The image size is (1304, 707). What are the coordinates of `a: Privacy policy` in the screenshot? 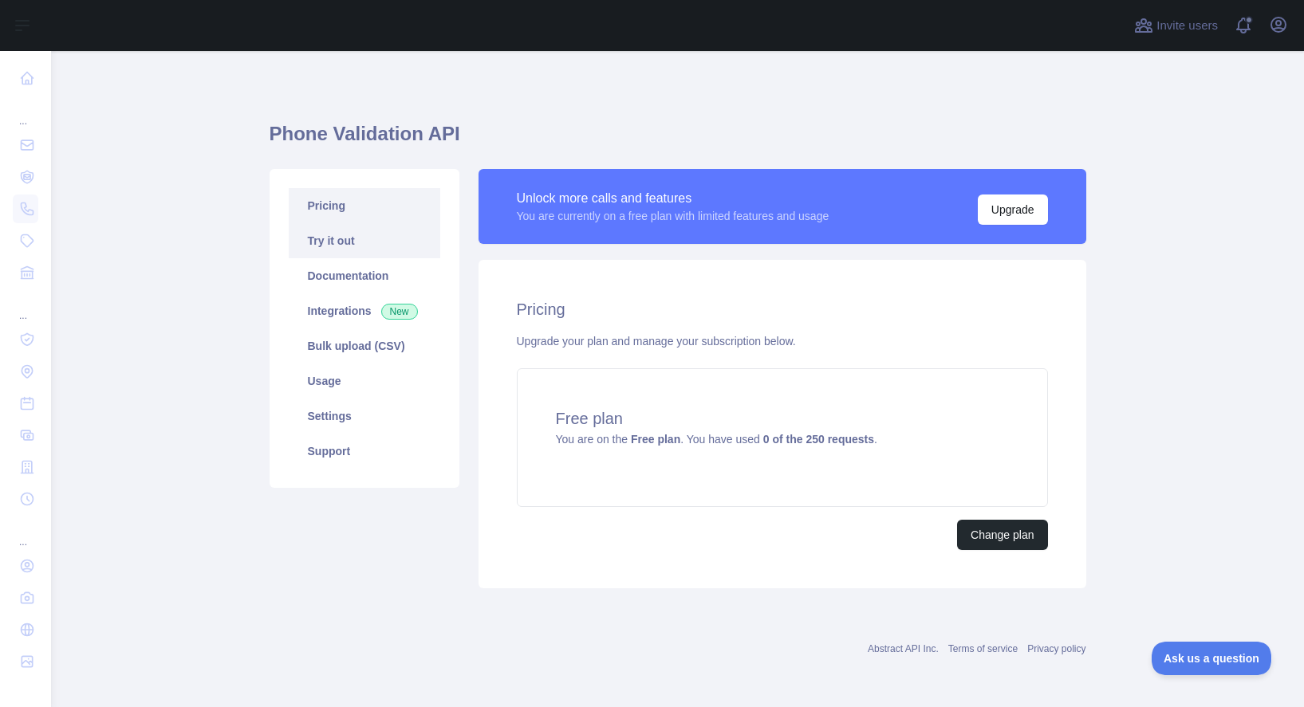 It's located at (1056, 649).